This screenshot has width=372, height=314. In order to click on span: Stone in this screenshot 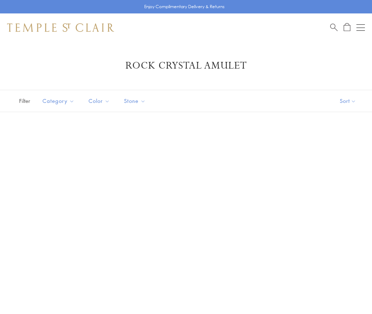, I will do `click(136, 101)`.